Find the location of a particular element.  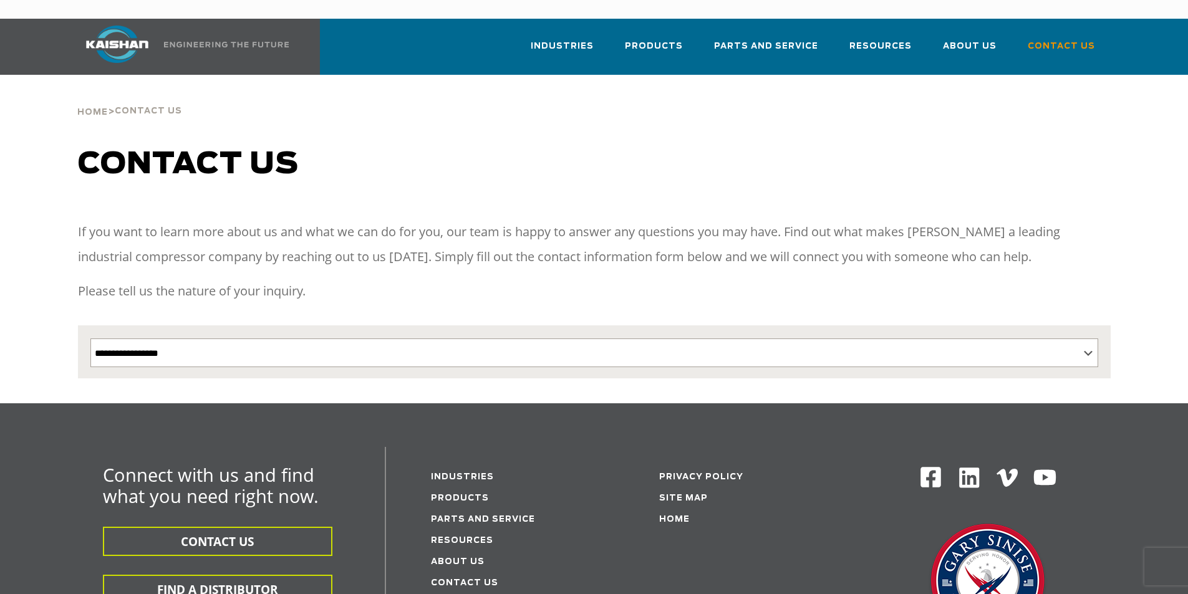

span: Products is located at coordinates (653, 46).